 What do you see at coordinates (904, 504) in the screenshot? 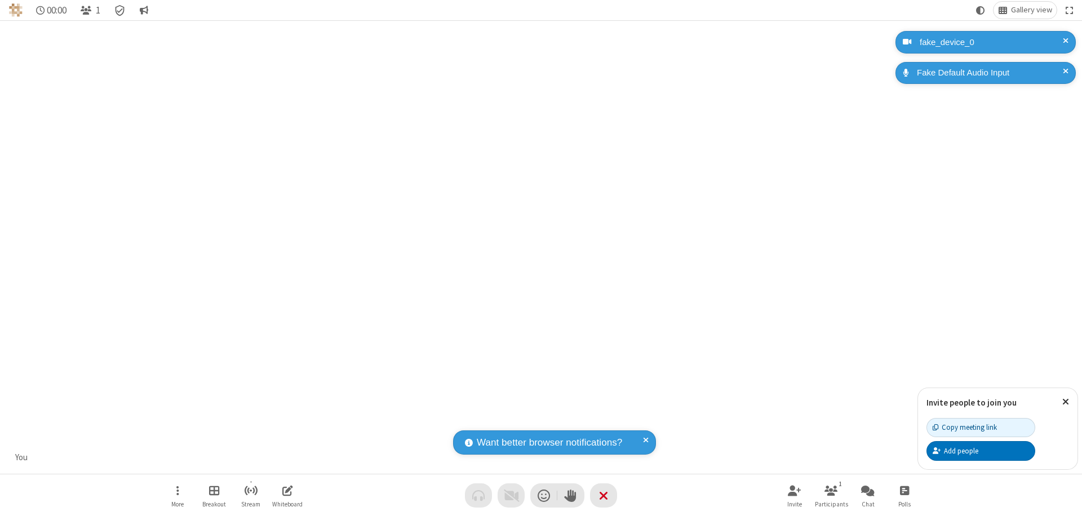
I see `span: Polls` at bounding box center [904, 504].